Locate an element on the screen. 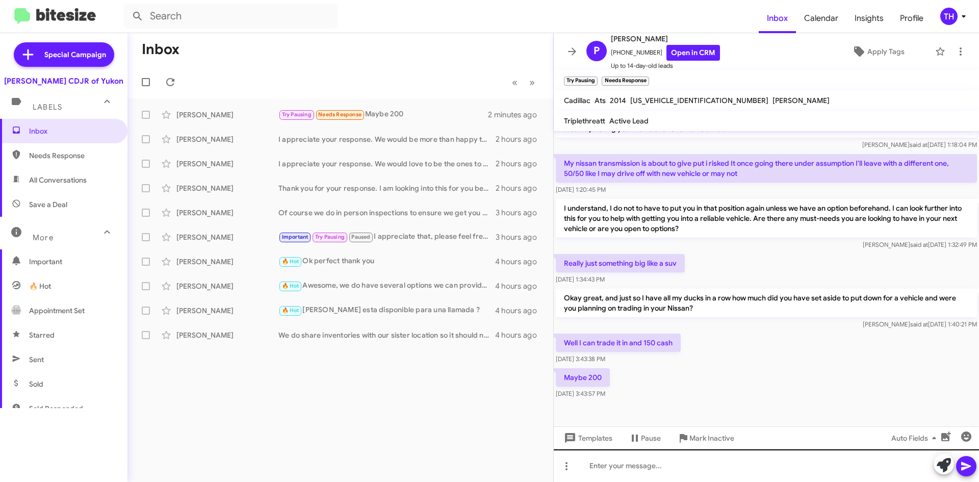 The width and height of the screenshot is (979, 482). span: 2014 is located at coordinates (618, 100).